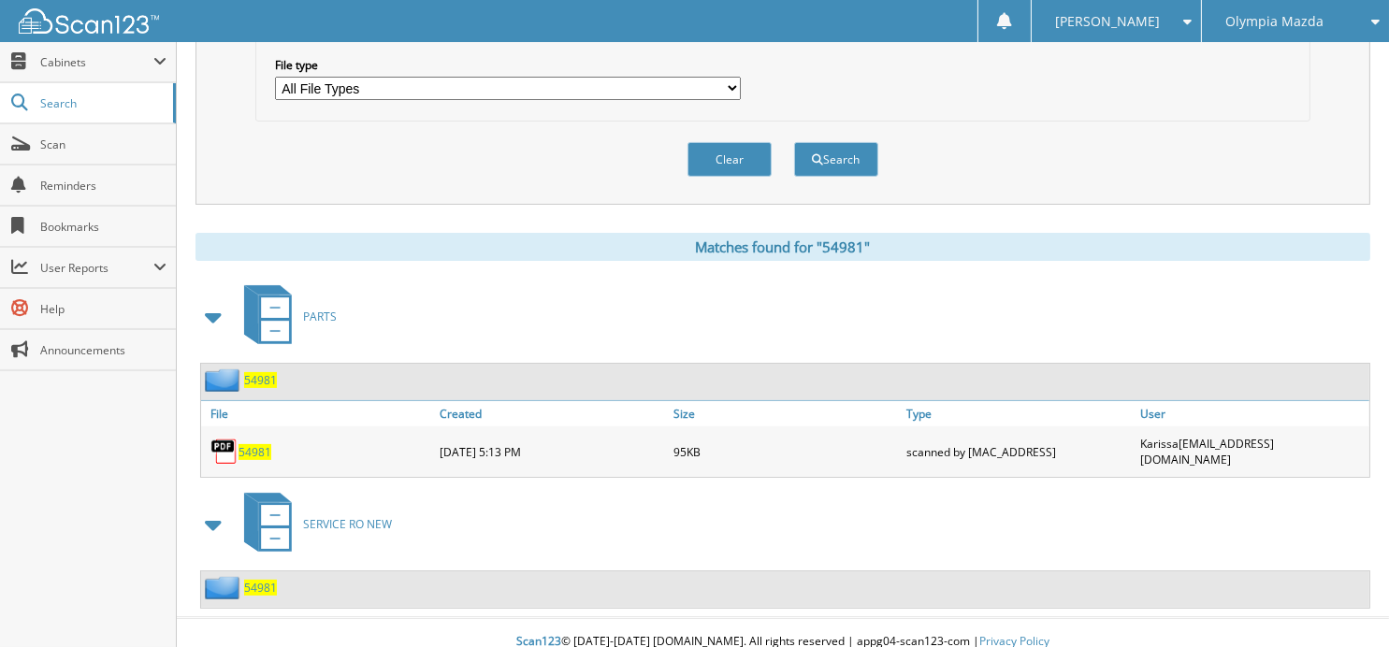 The height and width of the screenshot is (647, 1389). What do you see at coordinates (103, 226) in the screenshot?
I see `span: Bookmarks` at bounding box center [103, 226].